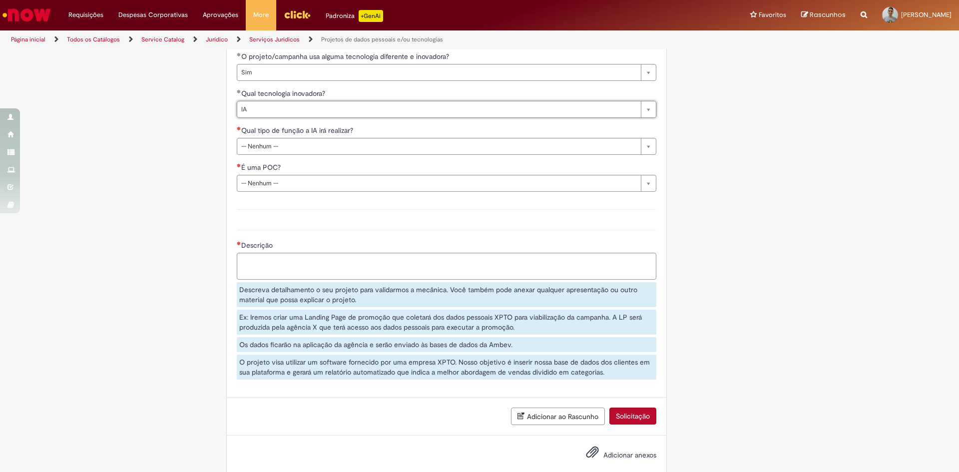 The width and height of the screenshot is (959, 472). I want to click on button: Solicitação, so click(633, 416).